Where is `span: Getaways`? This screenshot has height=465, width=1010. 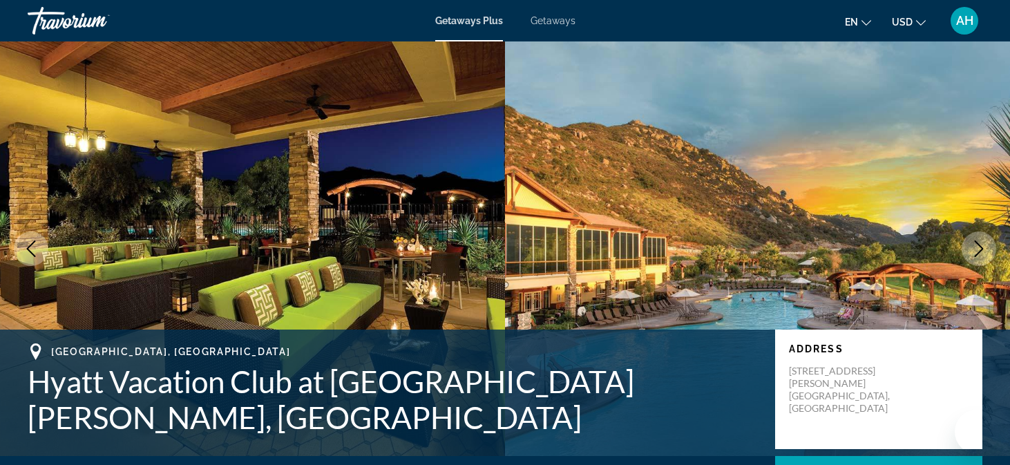 span: Getaways is located at coordinates (552, 21).